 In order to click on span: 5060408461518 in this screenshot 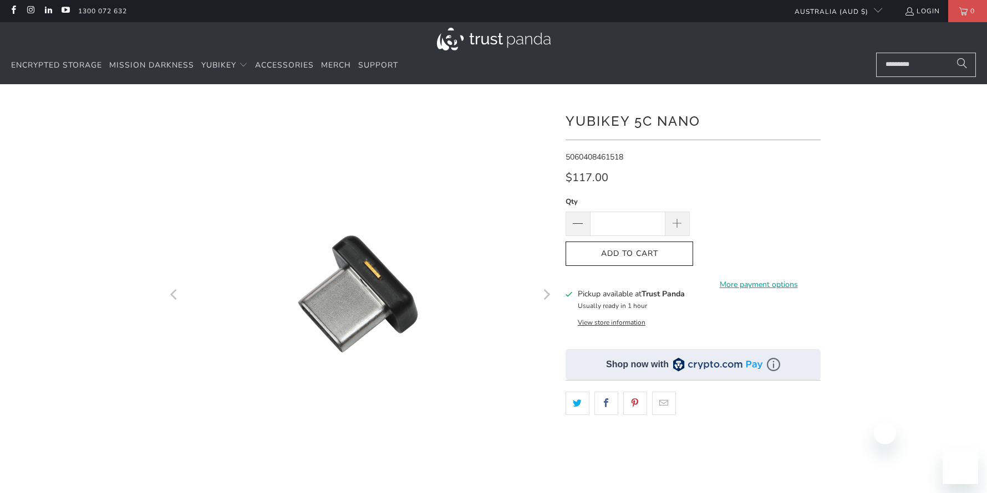, I will do `click(594, 157)`.